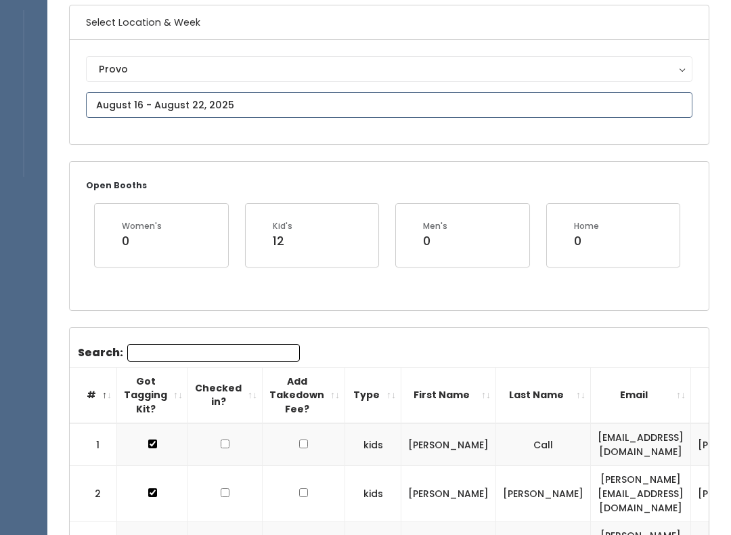  What do you see at coordinates (189, 353) in the screenshot?
I see `label: Search:` at bounding box center [189, 353].